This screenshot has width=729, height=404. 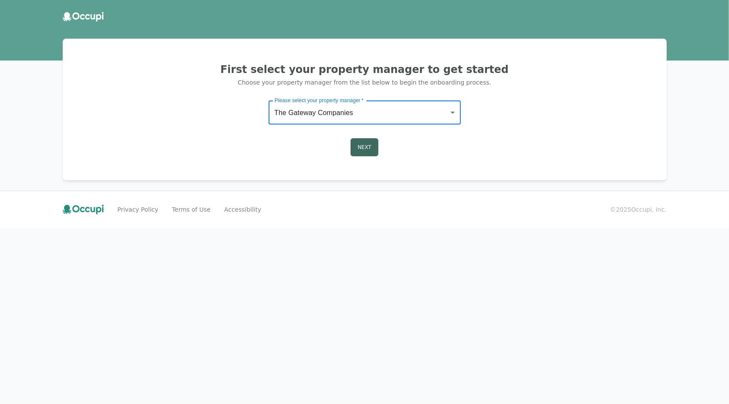 What do you see at coordinates (319, 100) in the screenshot?
I see `label: Please select your property manager` at bounding box center [319, 100].